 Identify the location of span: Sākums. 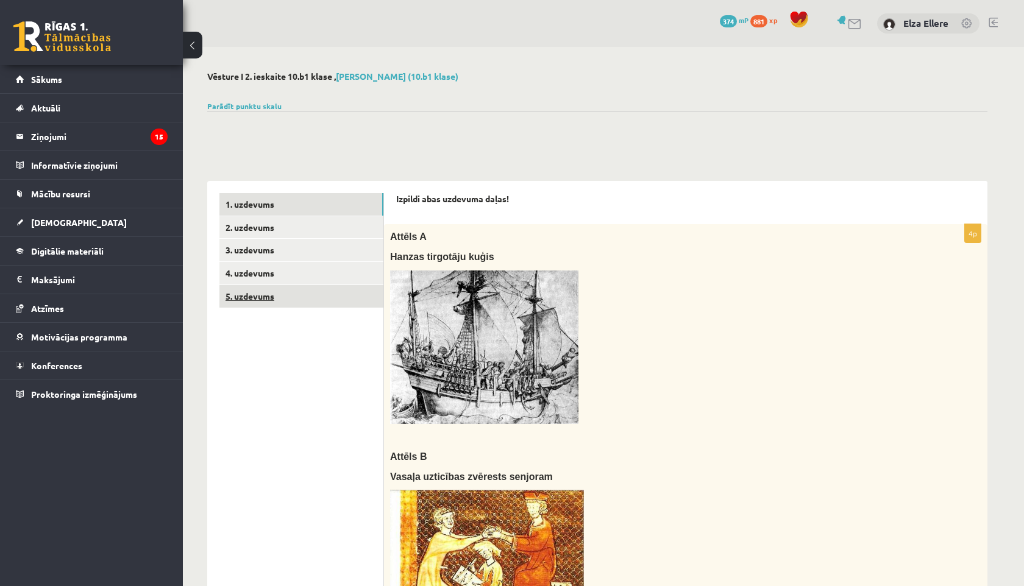
(46, 79).